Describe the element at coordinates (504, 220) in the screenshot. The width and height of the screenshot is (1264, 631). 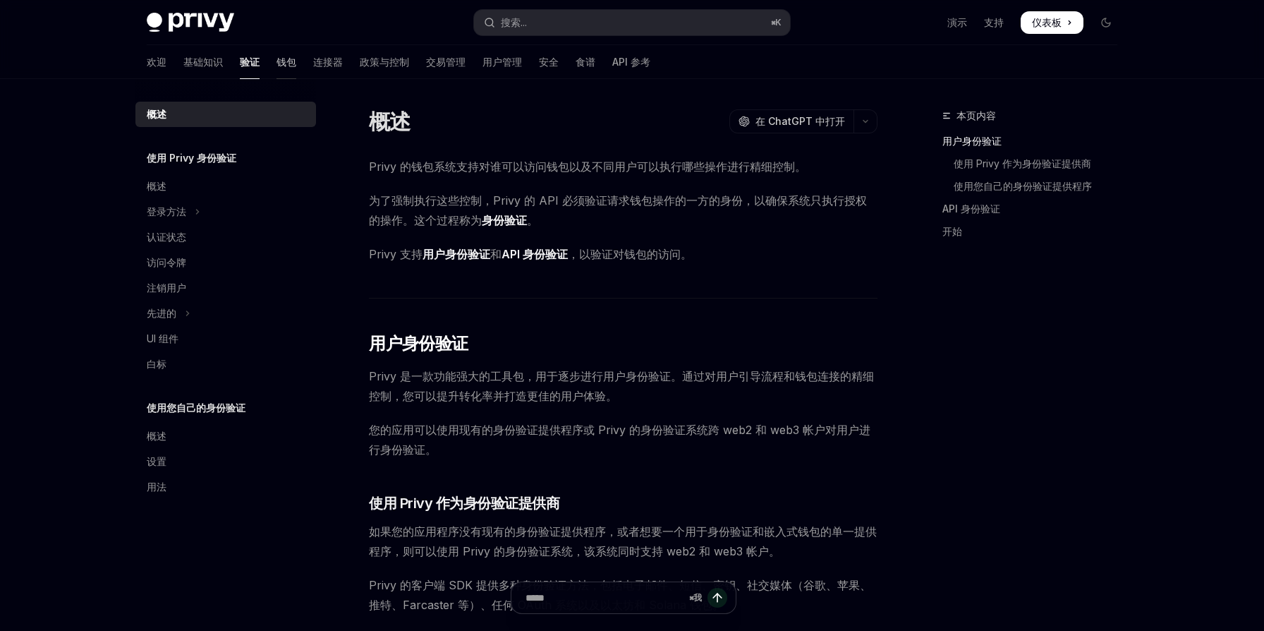
I see `font: 身份验证` at that location.